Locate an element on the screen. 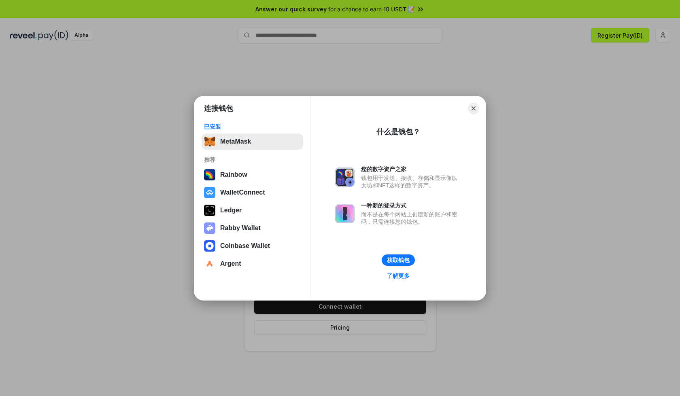 The width and height of the screenshot is (680, 396). button: Coinbase Wallet is located at coordinates (252, 246).